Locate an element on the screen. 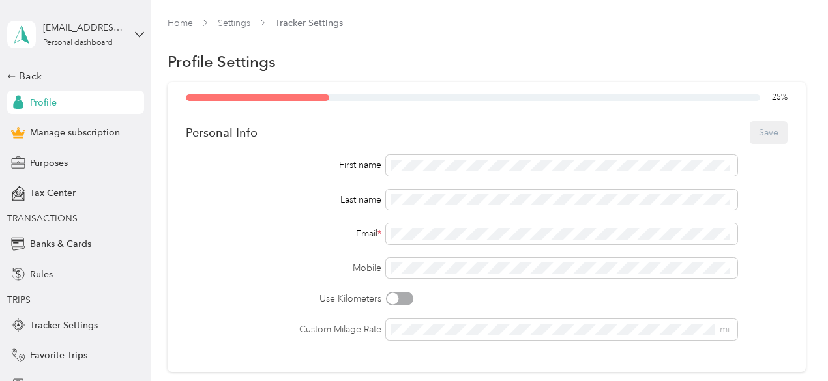 This screenshot has height=381, width=828. span: Favorite Trips is located at coordinates (59, 355).